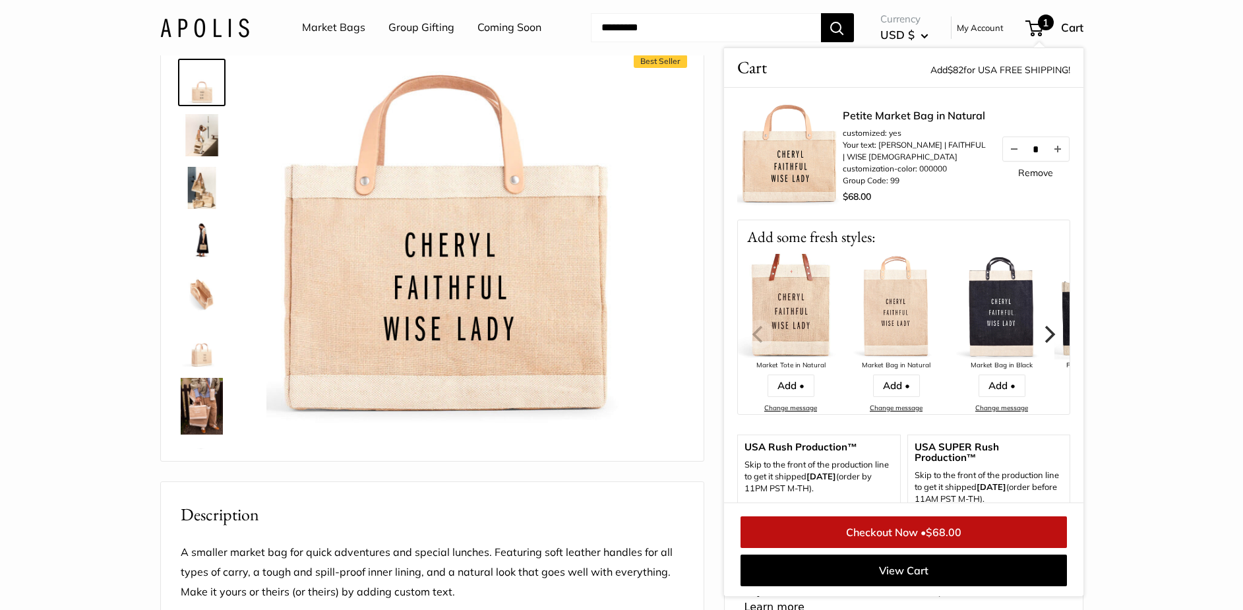 The width and height of the screenshot is (1243, 610). Describe the element at coordinates (202, 188) in the screenshot. I see `a: description_The Original Market bag in its 4 native styles` at that location.